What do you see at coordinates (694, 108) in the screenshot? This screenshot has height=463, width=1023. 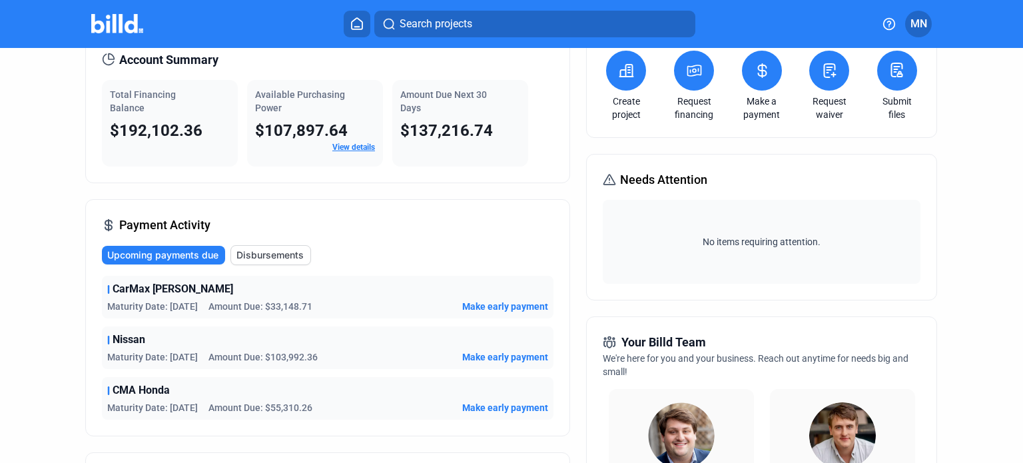 I see `a: Request financing` at bounding box center [694, 108].